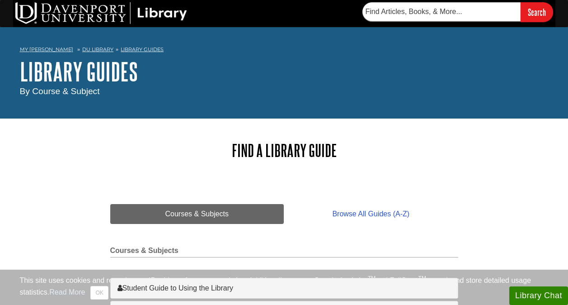 Image resolution: width=568 pixels, height=305 pixels. I want to click on a: Courses & Subjects, so click(197, 214).